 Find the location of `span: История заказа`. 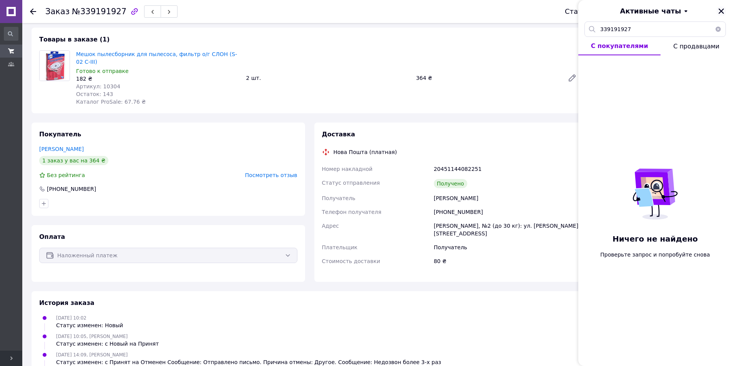

span: История заказа is located at coordinates (67, 303).